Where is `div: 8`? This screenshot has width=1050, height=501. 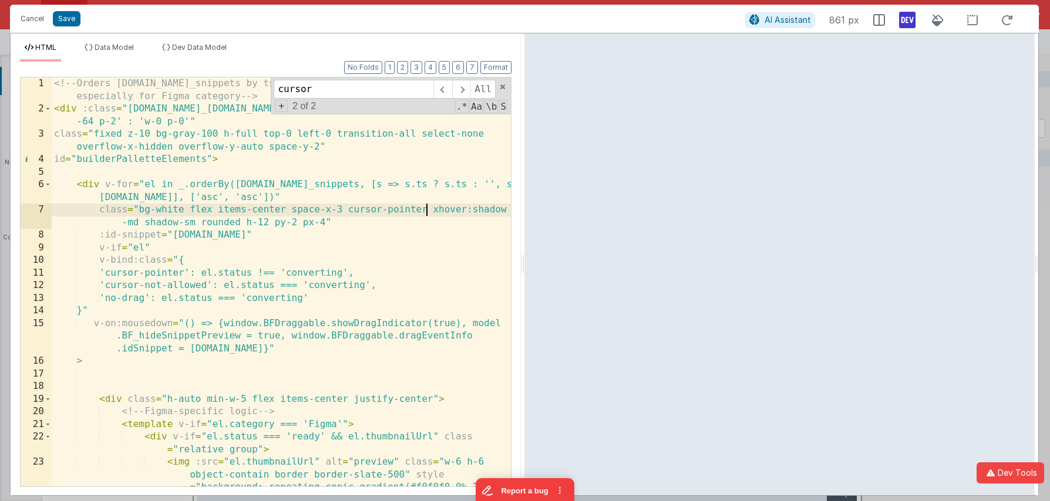 div: 8 is located at coordinates (36, 235).